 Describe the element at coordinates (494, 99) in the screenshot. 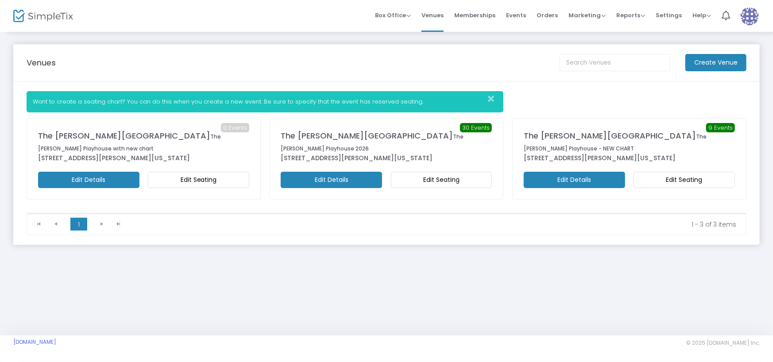

I see `button: Close` at that location.